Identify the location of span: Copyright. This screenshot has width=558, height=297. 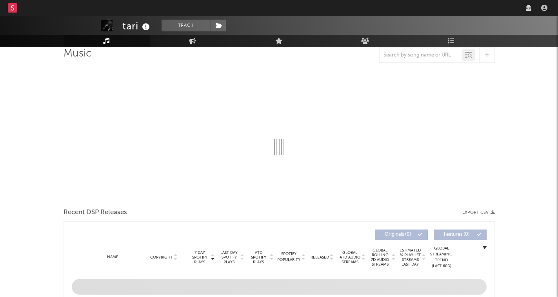
(162, 257).